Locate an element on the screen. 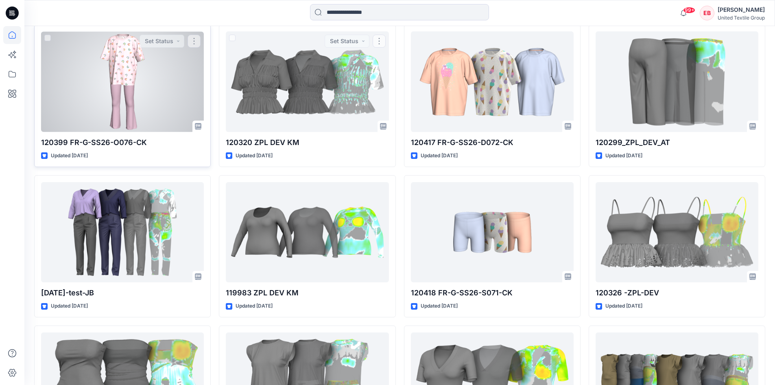  p: 120417 FR-G-SS26-D072-CK is located at coordinates (493, 142).